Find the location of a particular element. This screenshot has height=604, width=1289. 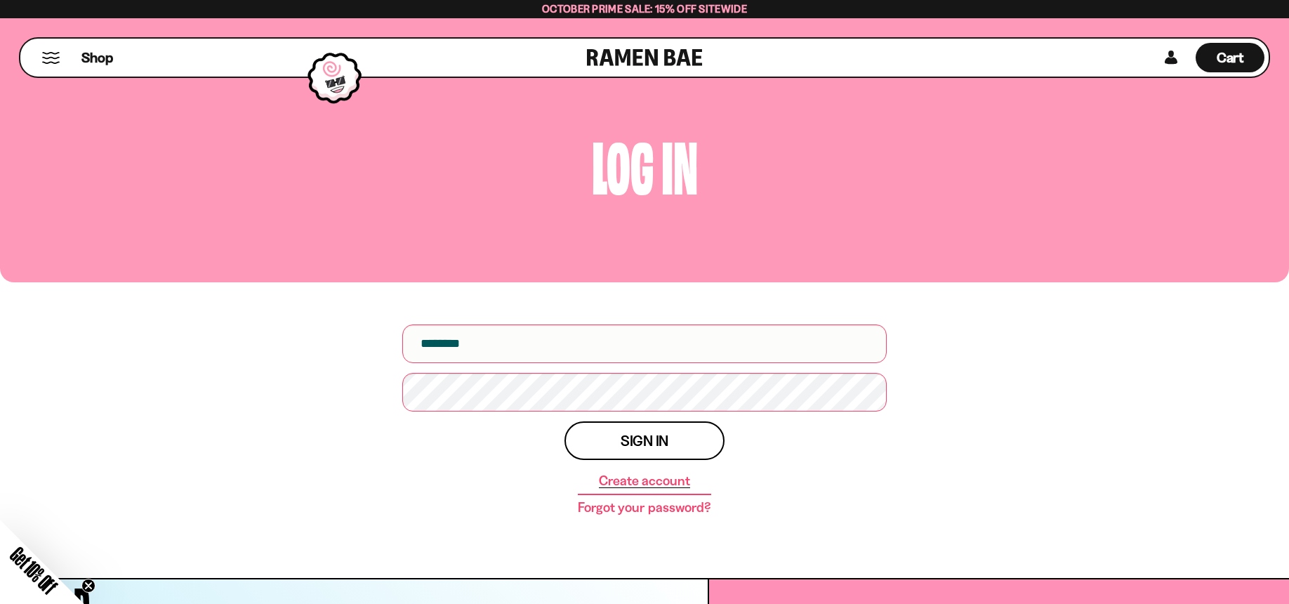

span: Get 10% Off is located at coordinates (34, 570).